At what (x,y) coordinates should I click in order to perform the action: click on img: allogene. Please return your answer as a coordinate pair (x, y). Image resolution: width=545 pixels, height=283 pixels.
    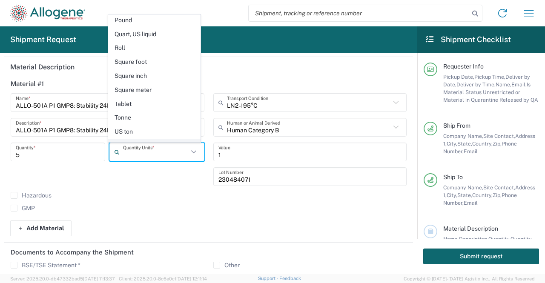
    Looking at the image, I should click on (48, 13).